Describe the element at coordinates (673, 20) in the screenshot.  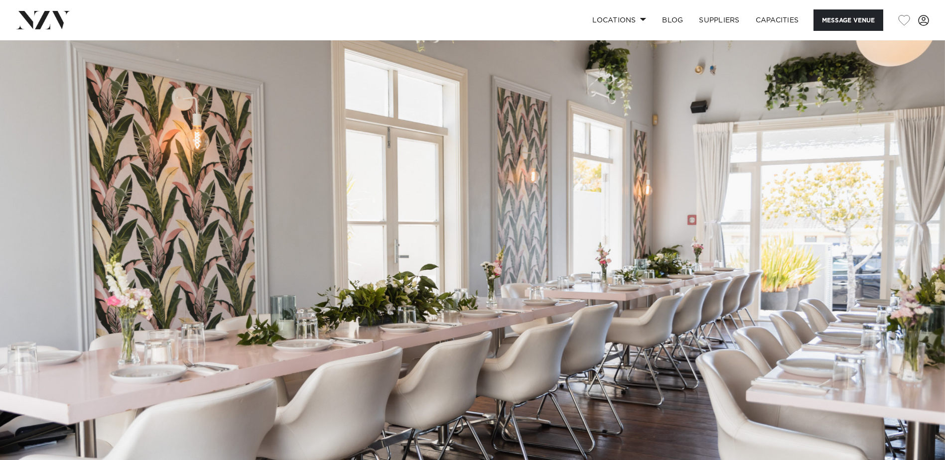
I see `a: BLOG` at that location.